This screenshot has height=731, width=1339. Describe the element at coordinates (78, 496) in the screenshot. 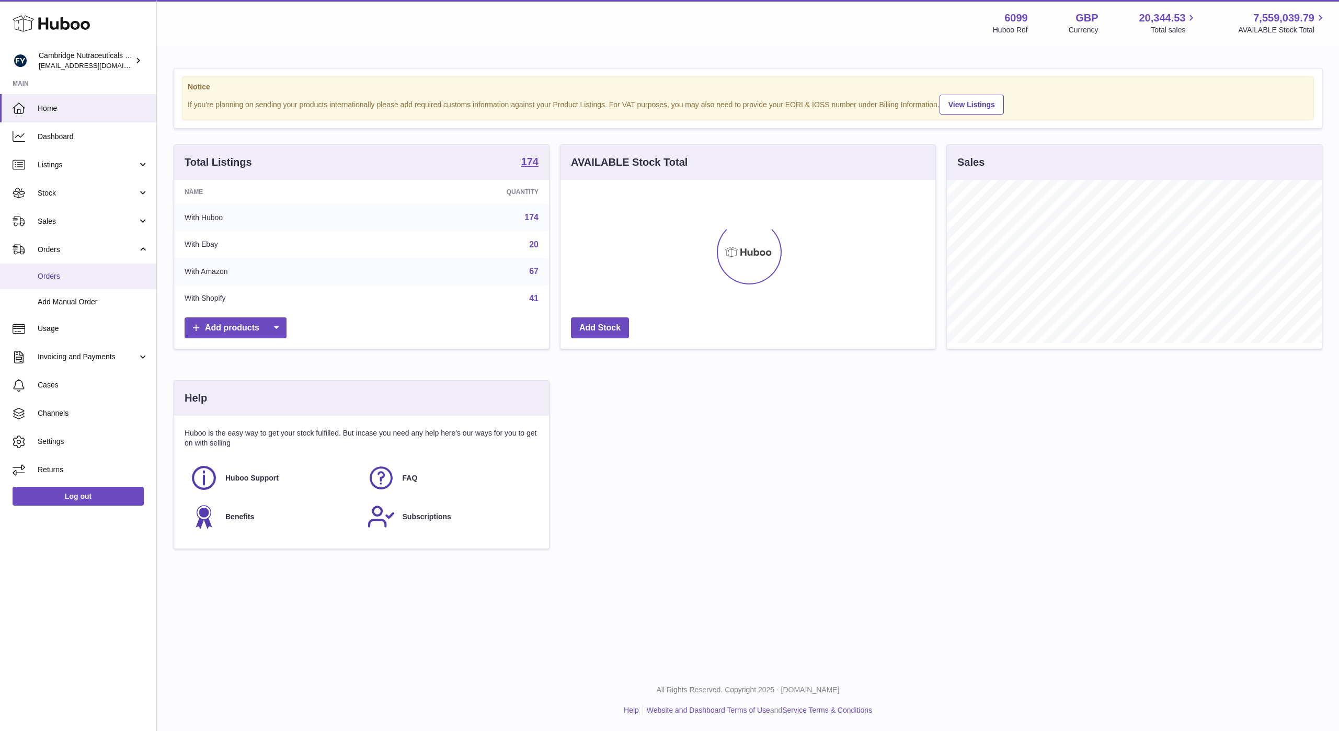

I see `a: Log out` at that location.